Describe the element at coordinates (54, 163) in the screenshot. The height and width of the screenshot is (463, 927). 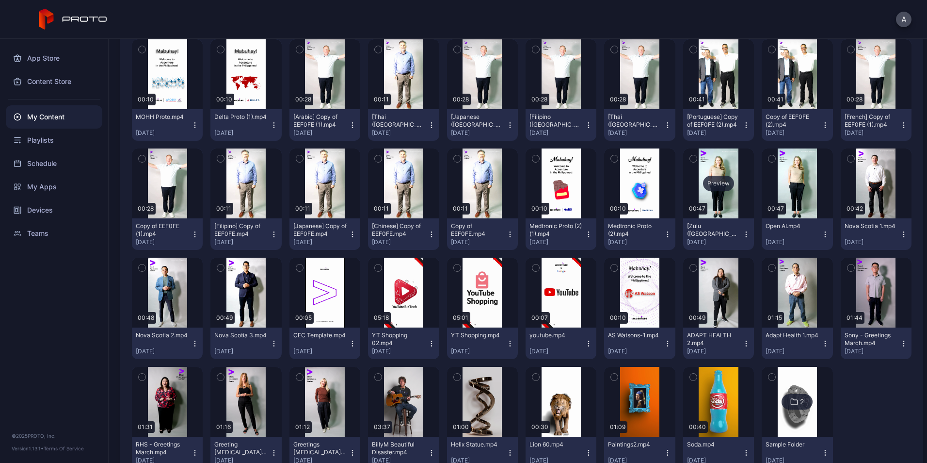
I see `a: Schedule` at that location.